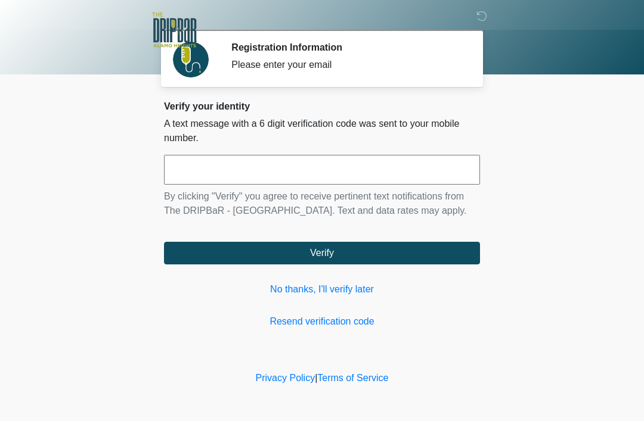 The image size is (644, 421). Describe the element at coordinates (346, 65) in the screenshot. I see `div: Please enter your email` at that location.